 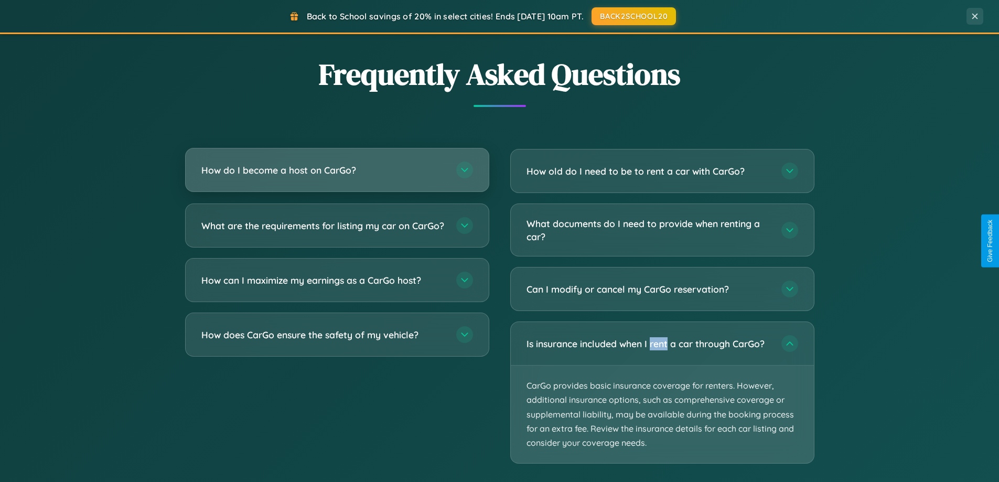 I want to click on h3: What documents do I need to provide when renting a car?, so click(x=649, y=230).